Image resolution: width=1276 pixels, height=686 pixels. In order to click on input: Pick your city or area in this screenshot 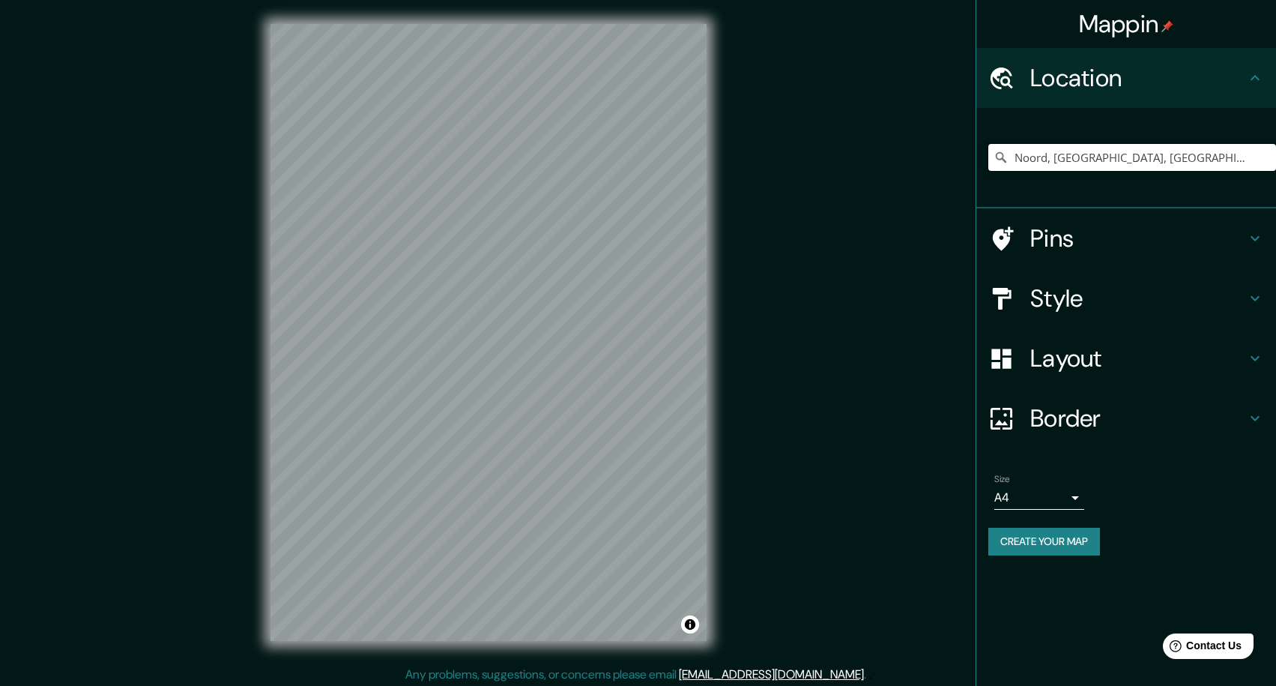, I will do `click(1132, 157)`.